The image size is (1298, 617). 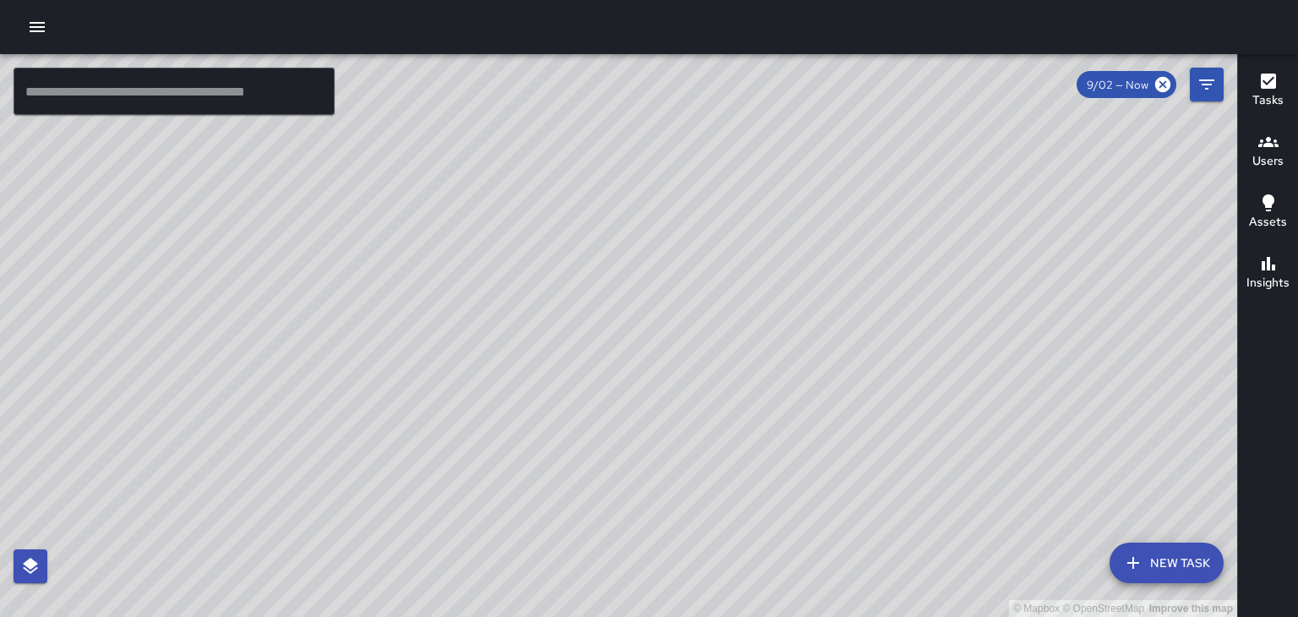 What do you see at coordinates (1267, 274) in the screenshot?
I see `button: Insights` at bounding box center [1267, 274].